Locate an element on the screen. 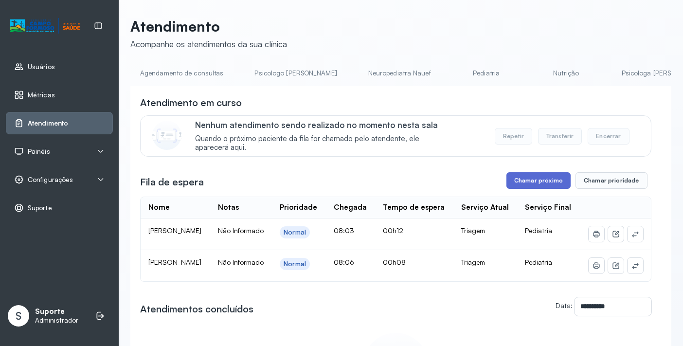  span: 08:03 is located at coordinates (344, 230).